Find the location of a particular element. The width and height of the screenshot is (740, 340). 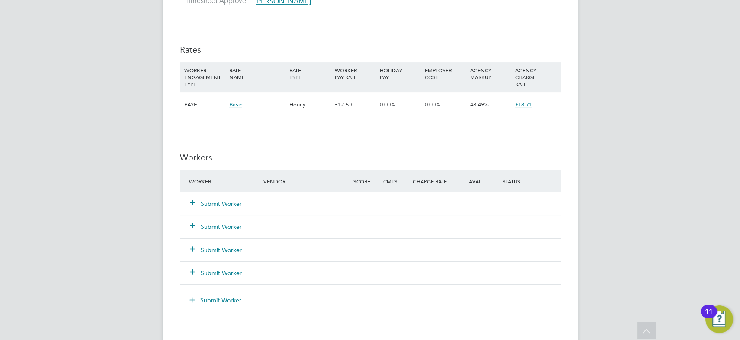

div: PAYE is located at coordinates (204, 105).